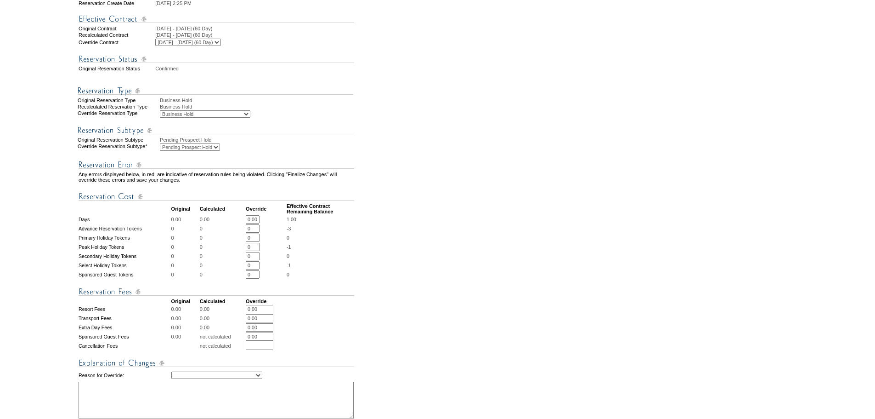 The image size is (875, 419). I want to click on div: Recalculated Reservation Type, so click(118, 107).